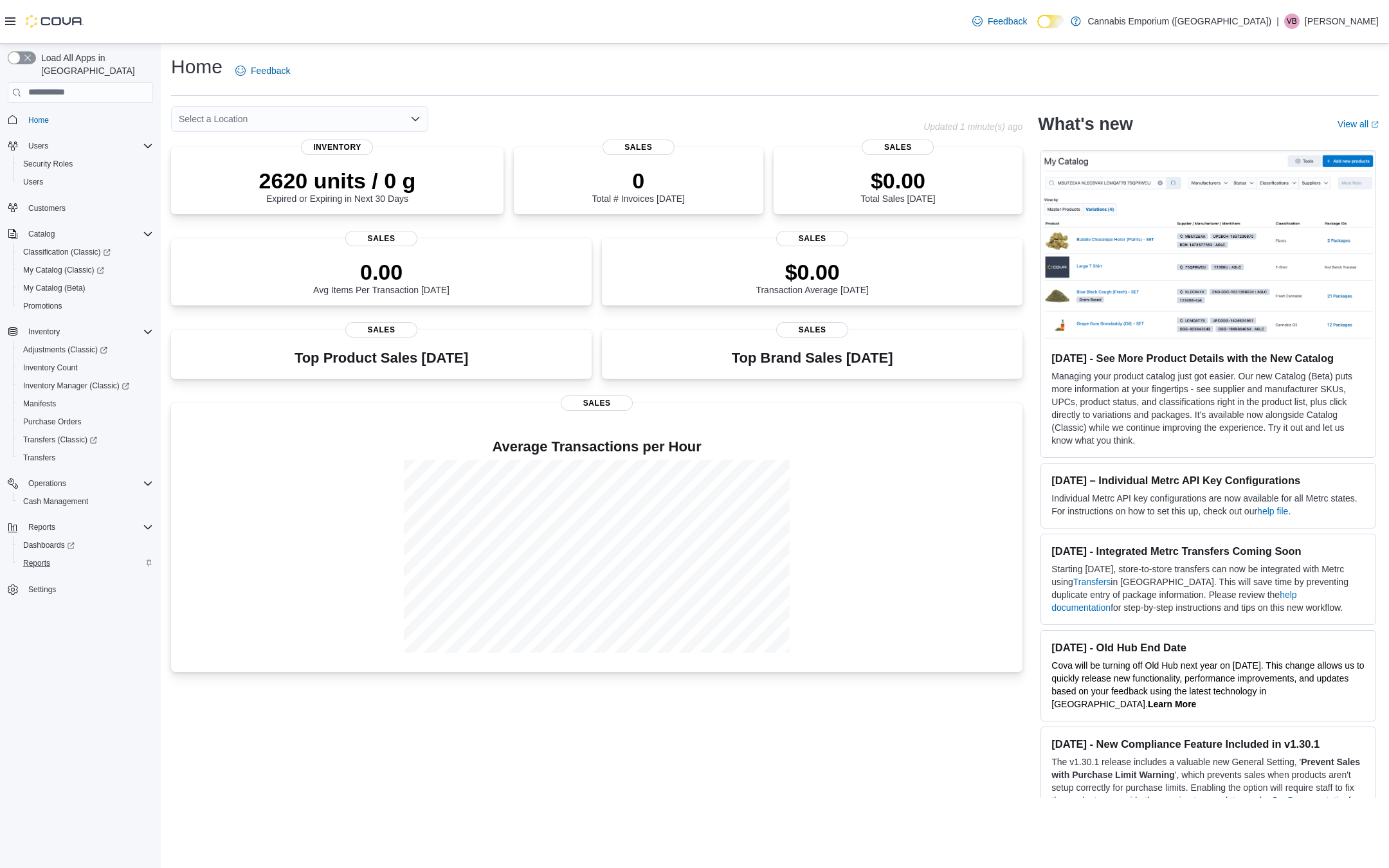  Describe the element at coordinates (86, 288) in the screenshot. I see `button: My Catalog (Beta)` at that location.